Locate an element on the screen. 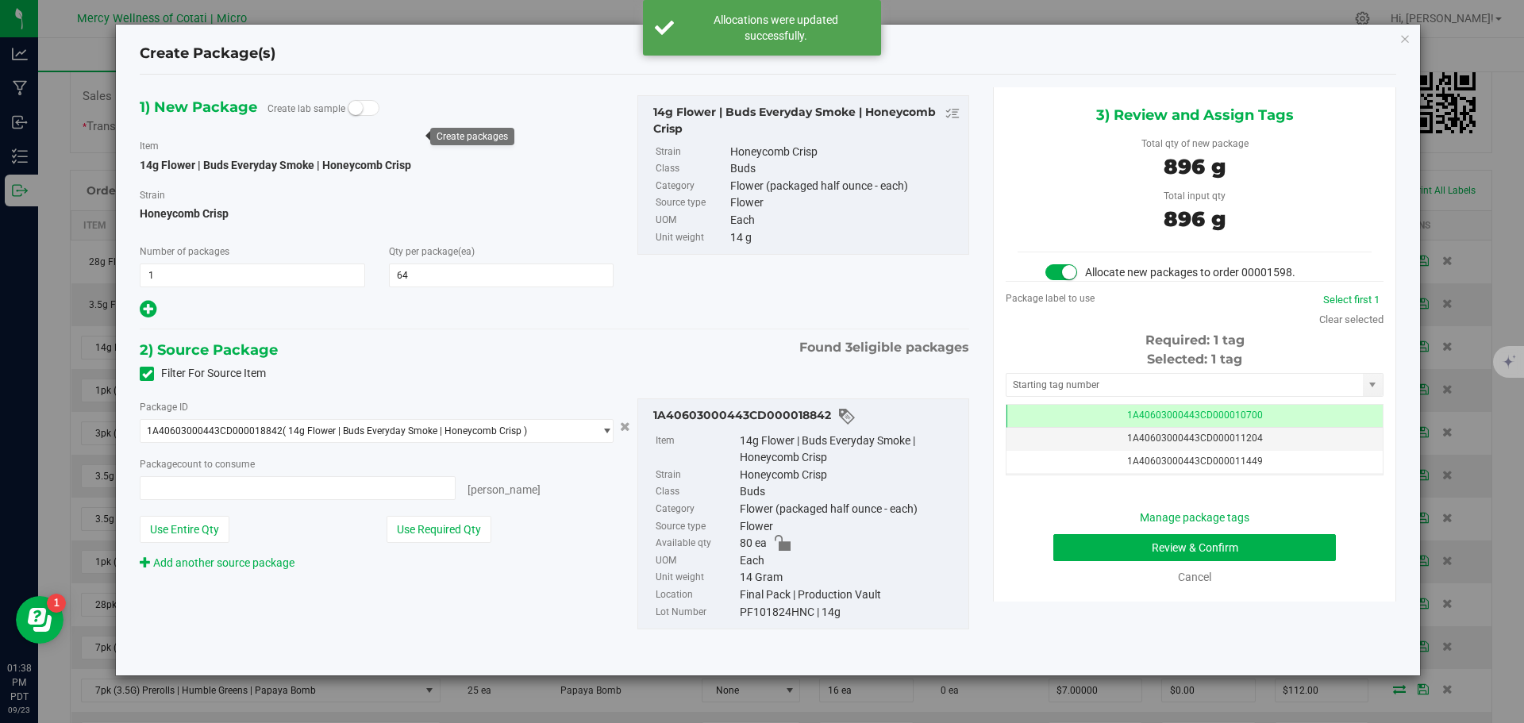 Image resolution: width=1524 pixels, height=723 pixels. input: Starting tag number is located at coordinates (1185, 385).